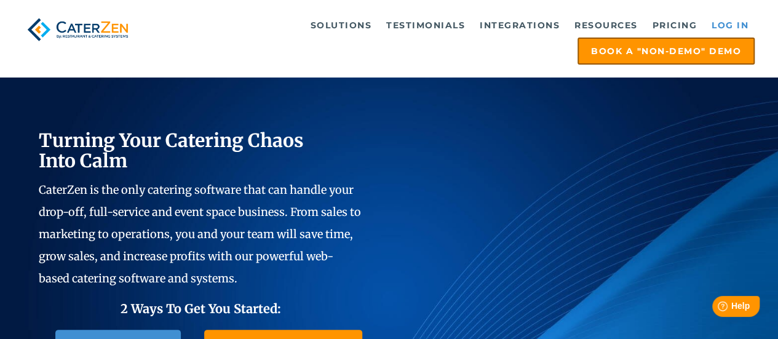 This screenshot has width=778, height=339. Describe the element at coordinates (72, 15) in the screenshot. I see `span: Help` at that location.